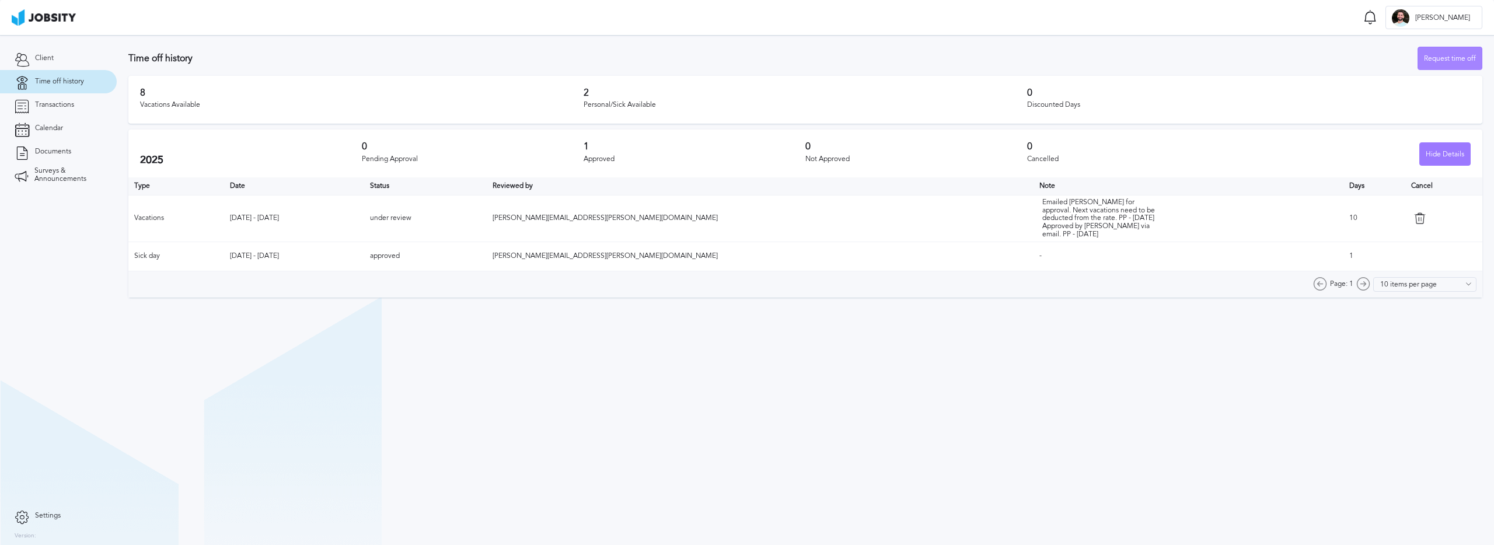  What do you see at coordinates (251, 160) in the screenshot?
I see `h2: 2025` at bounding box center [251, 160].